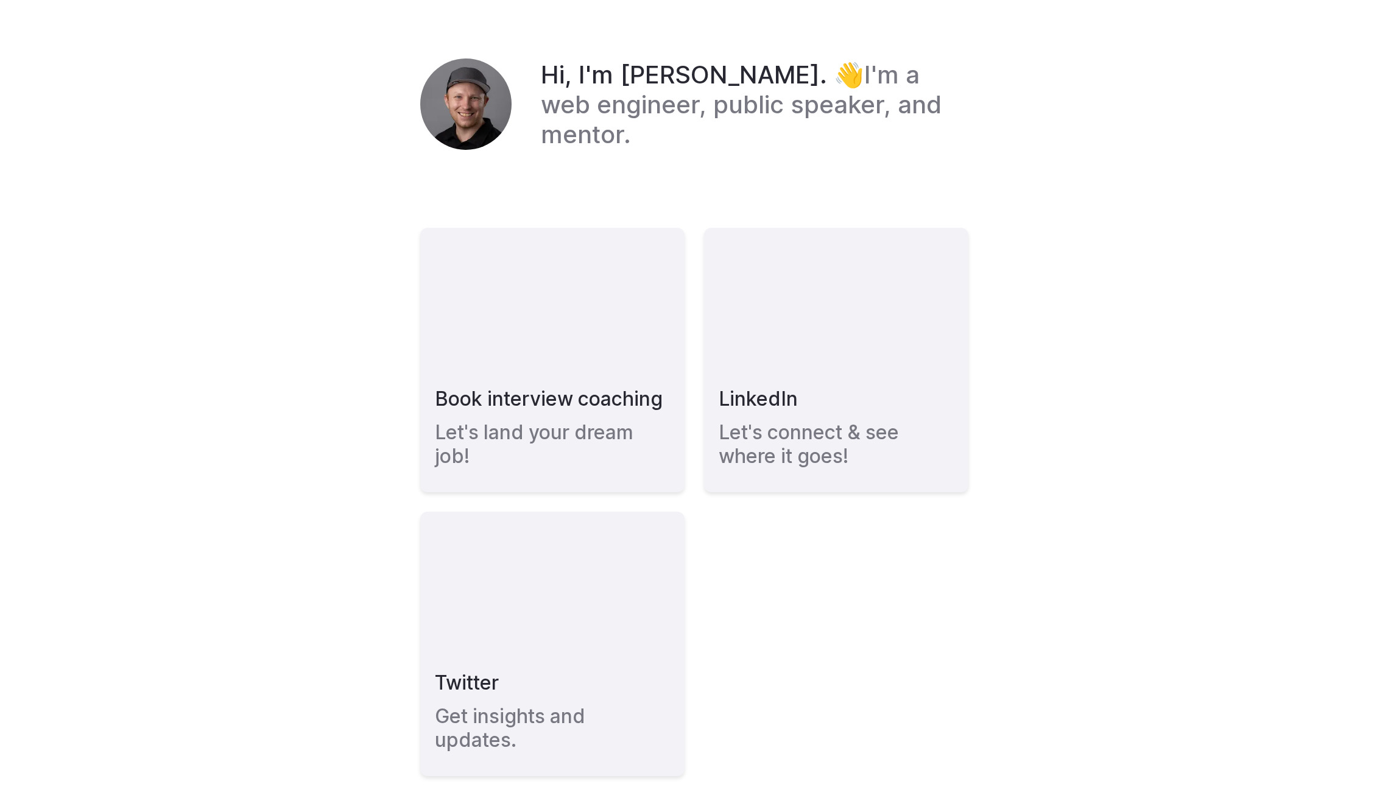 The height and width of the screenshot is (809, 1388). Describe the element at coordinates (552, 644) in the screenshot. I see `a: TwitterGet insights and updates.` at that location.